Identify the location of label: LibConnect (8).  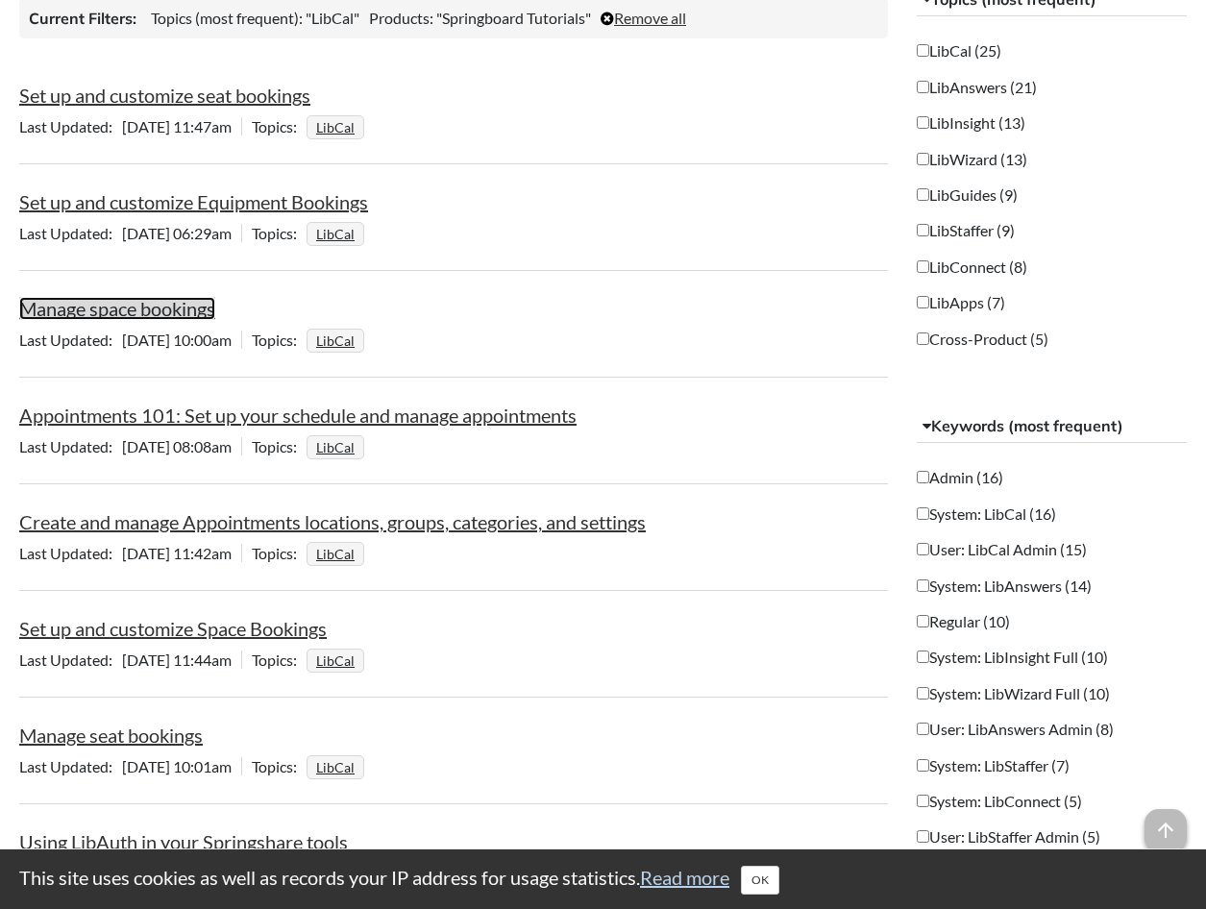
(972, 267).